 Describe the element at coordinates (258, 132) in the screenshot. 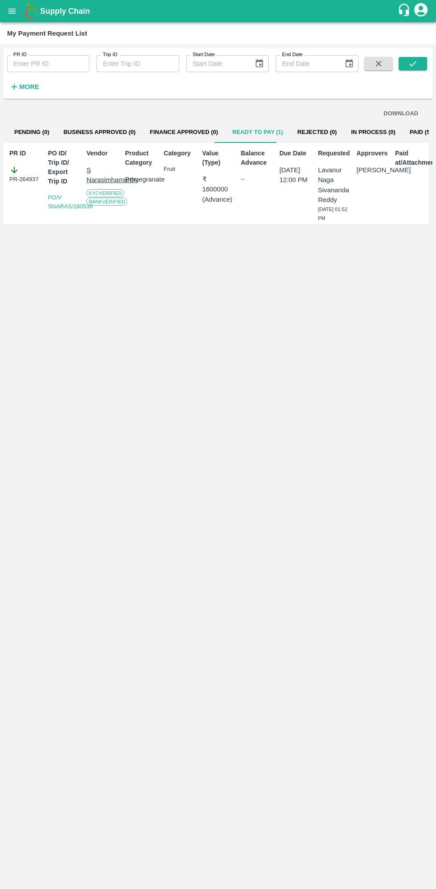

I see `button: Ready To Pay (1)` at that location.